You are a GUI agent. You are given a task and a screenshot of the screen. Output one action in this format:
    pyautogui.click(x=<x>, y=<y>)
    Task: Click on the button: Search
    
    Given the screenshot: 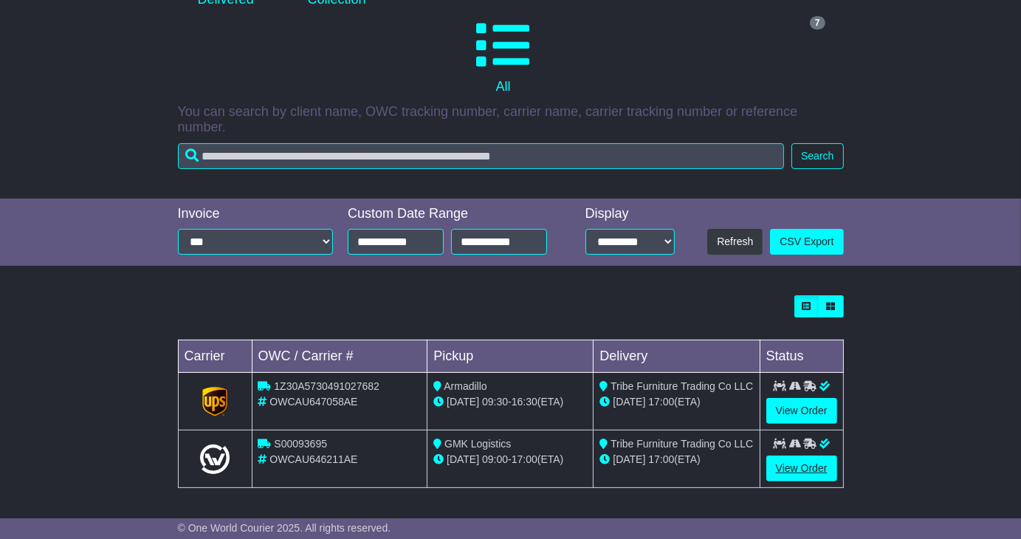 What is the action you would take?
    pyautogui.click(x=817, y=156)
    